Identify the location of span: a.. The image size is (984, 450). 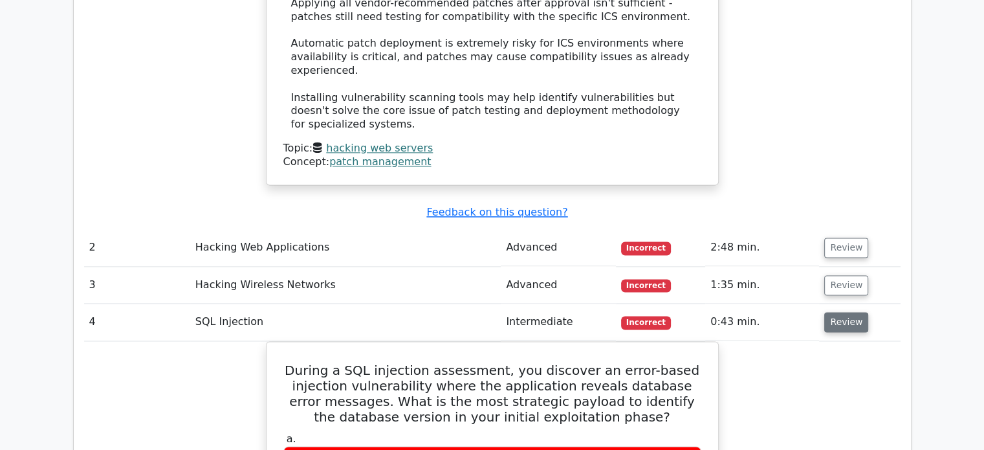
(291, 438).